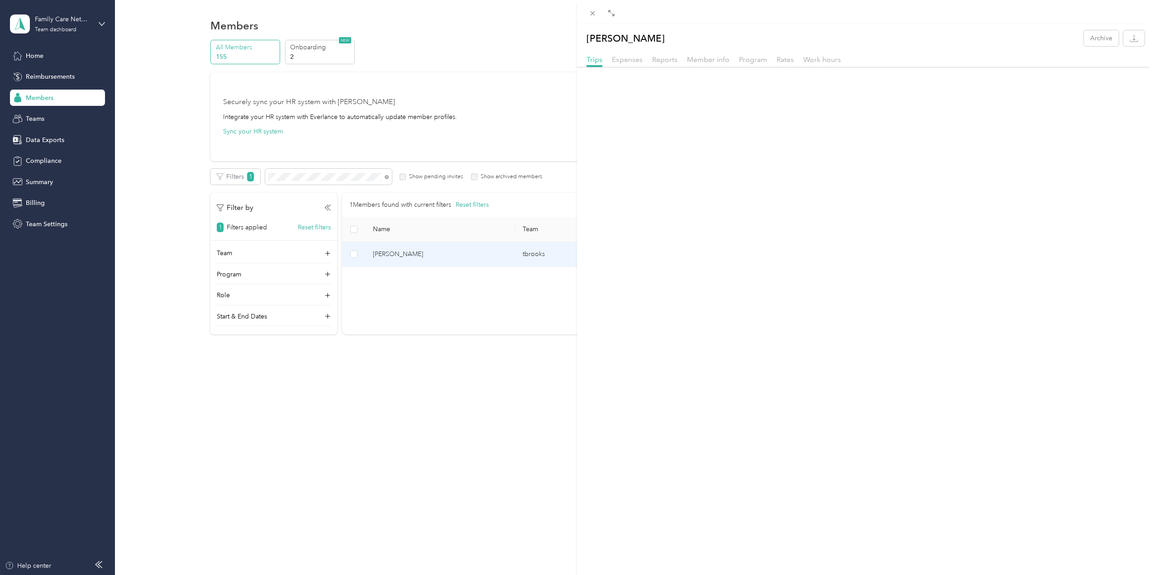 This screenshot has width=1154, height=575. I want to click on button: Archive, so click(1101, 38).